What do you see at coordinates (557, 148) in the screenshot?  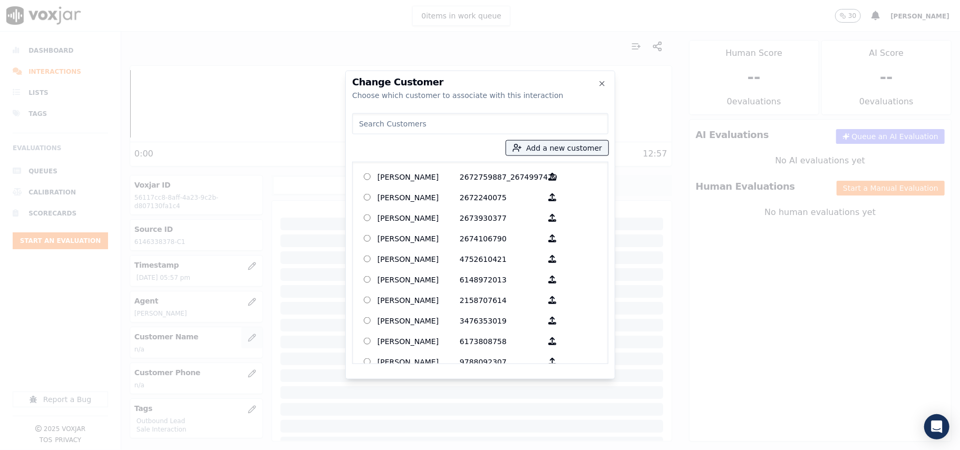 I see `button: Add a new customer` at bounding box center [557, 148].